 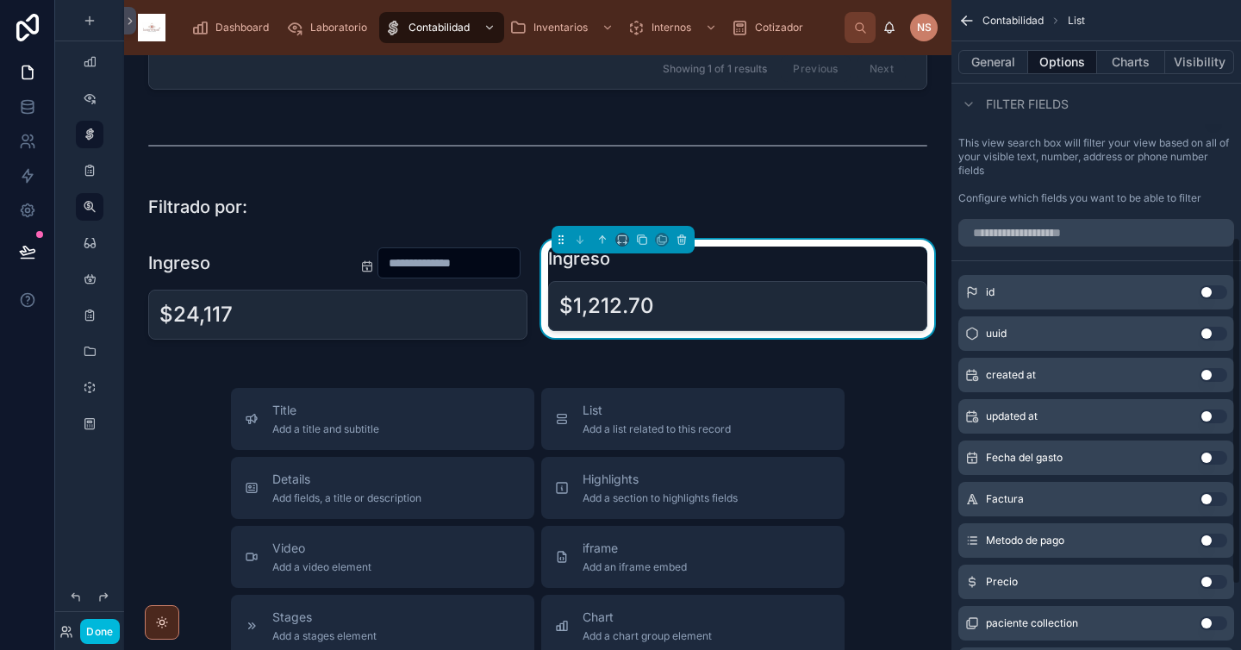 What do you see at coordinates (1025, 540) in the screenshot?
I see `span: Metodo de pago` at bounding box center [1025, 540].